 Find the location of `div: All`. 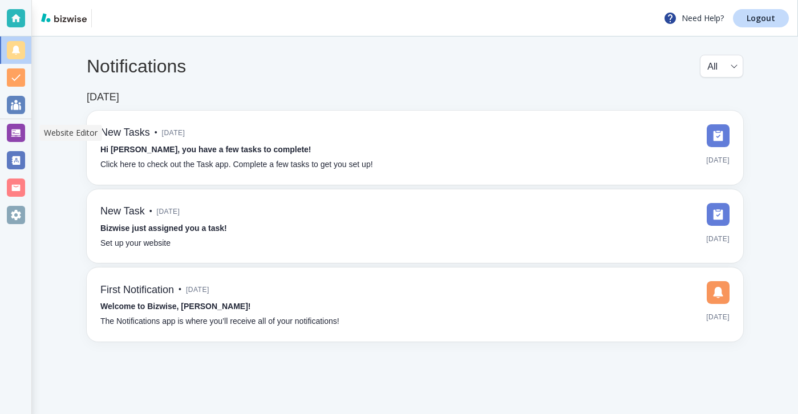

div: All is located at coordinates (721, 66).